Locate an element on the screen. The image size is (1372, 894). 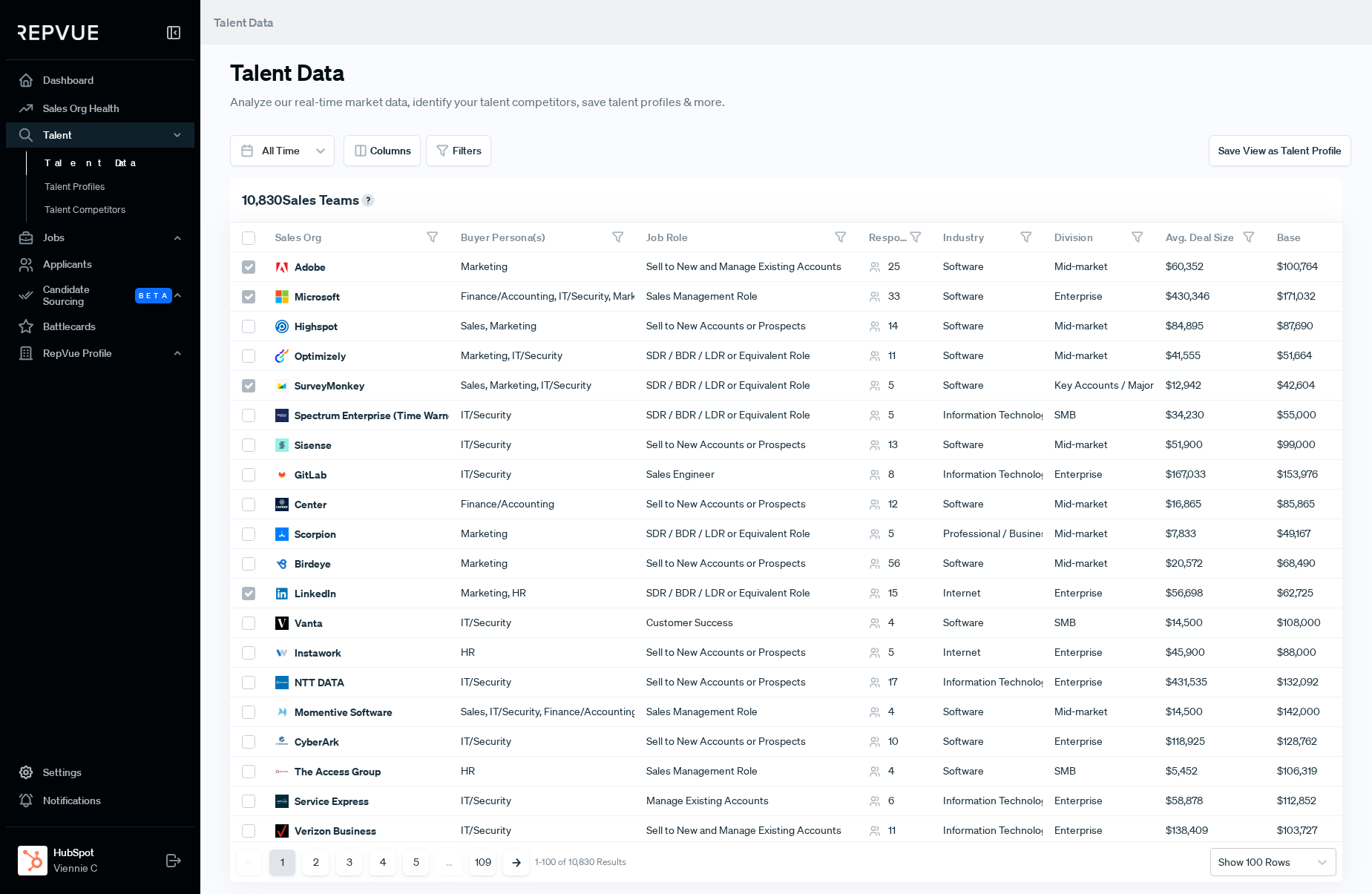
span: $87,690 is located at coordinates (1295, 326).